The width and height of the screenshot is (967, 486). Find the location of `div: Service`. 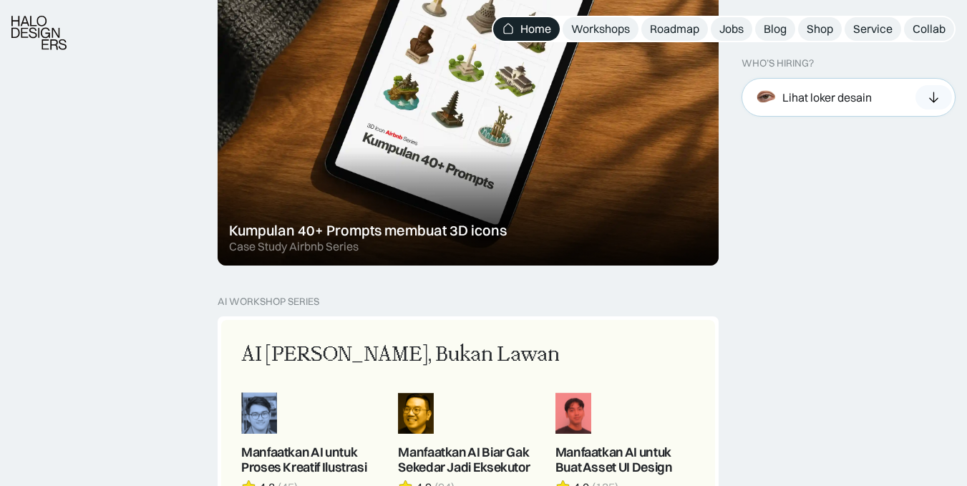

div: Service is located at coordinates (873, 29).